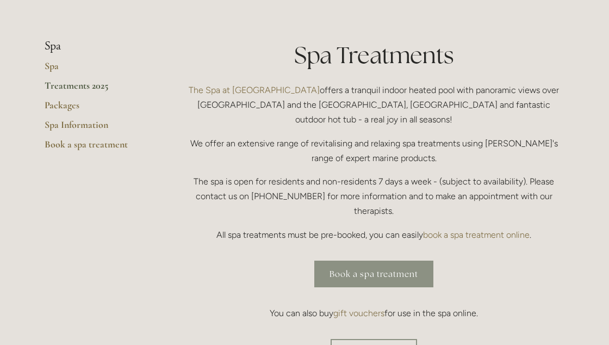  What do you see at coordinates (476, 234) in the screenshot?
I see `a: book a spa treatment online` at bounding box center [476, 234].